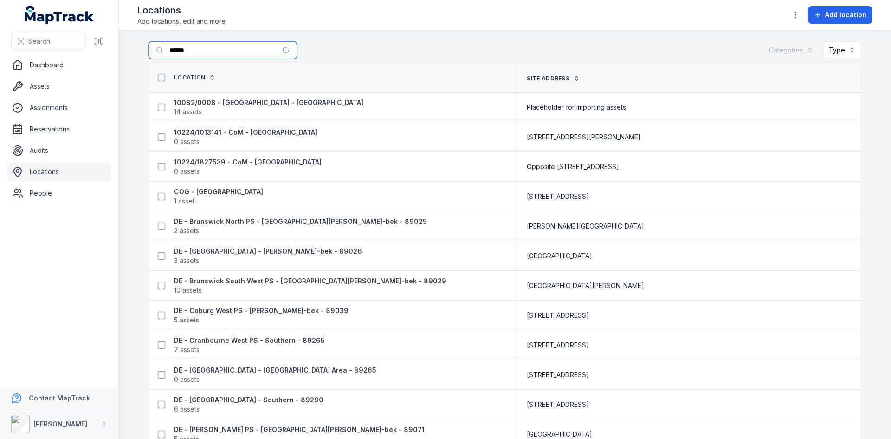 This screenshot has width=891, height=439. What do you see at coordinates (184, 201) in the screenshot?
I see `span: 1 asset` at bounding box center [184, 201].